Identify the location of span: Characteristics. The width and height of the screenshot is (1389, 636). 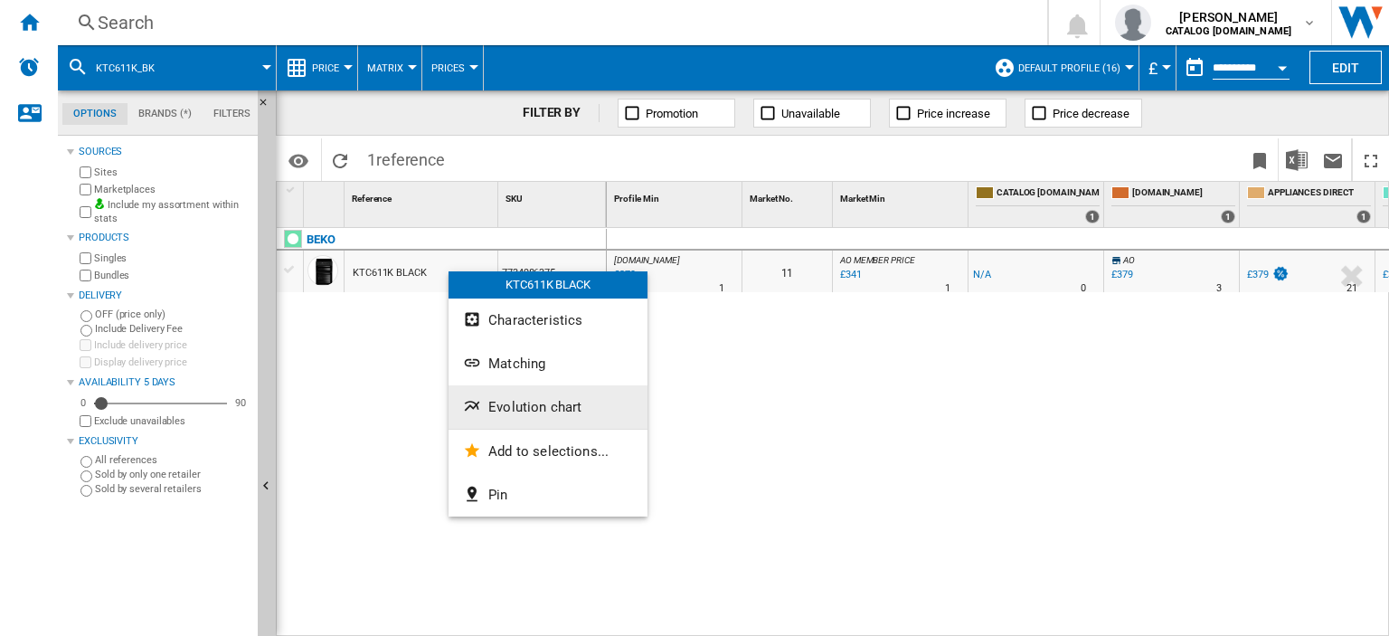
(535, 320).